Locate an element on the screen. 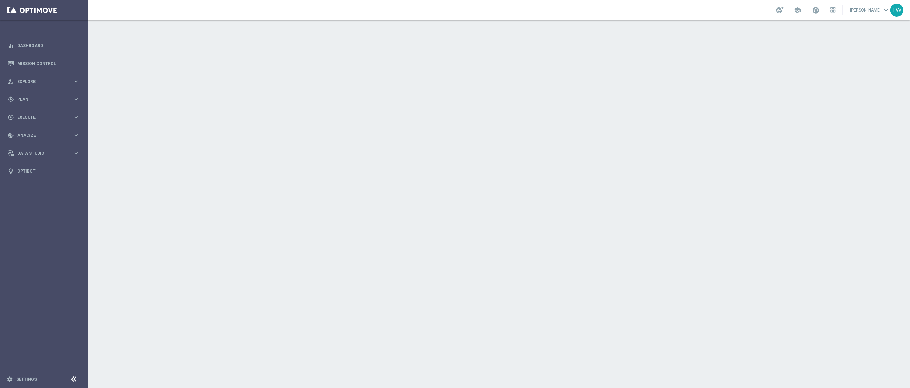 Image resolution: width=910 pixels, height=388 pixels. button: gps_fixed Plan keyboard_arrow_right is located at coordinates (44, 99).